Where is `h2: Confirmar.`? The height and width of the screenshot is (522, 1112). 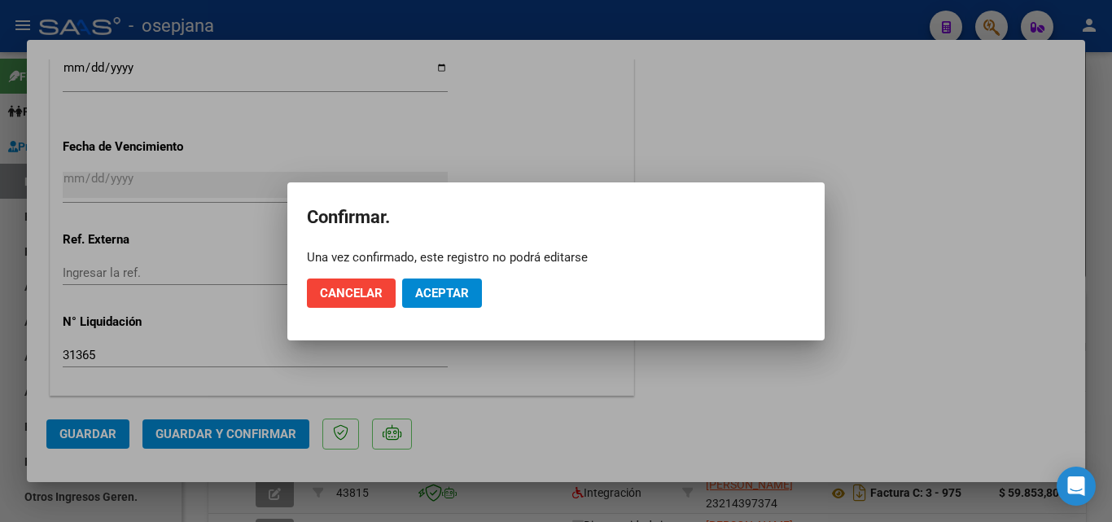 h2: Confirmar. is located at coordinates (556, 217).